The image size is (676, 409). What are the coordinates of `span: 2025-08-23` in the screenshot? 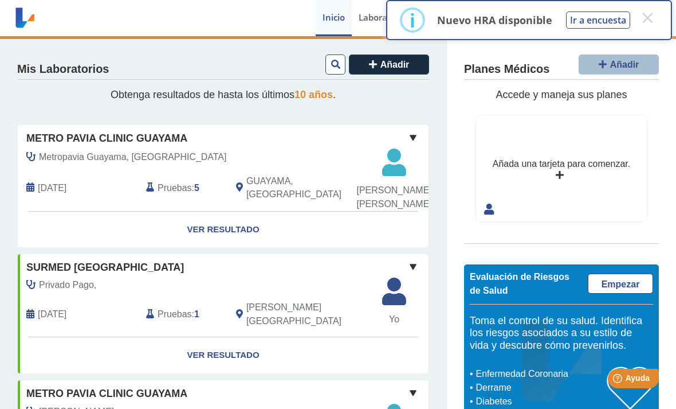 It's located at (52, 188).